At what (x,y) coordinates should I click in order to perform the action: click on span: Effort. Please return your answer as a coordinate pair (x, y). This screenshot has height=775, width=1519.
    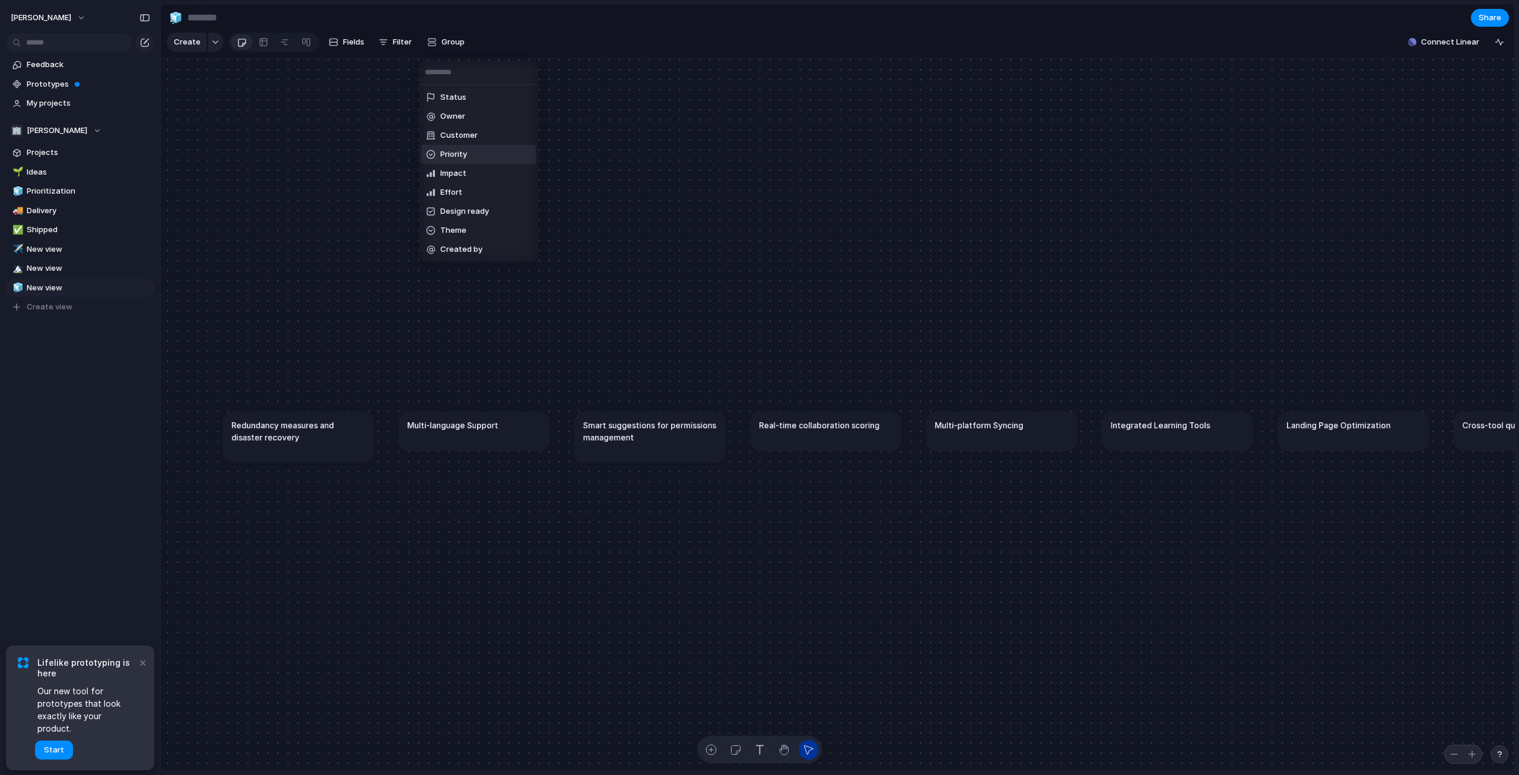
    Looking at the image, I should click on (451, 192).